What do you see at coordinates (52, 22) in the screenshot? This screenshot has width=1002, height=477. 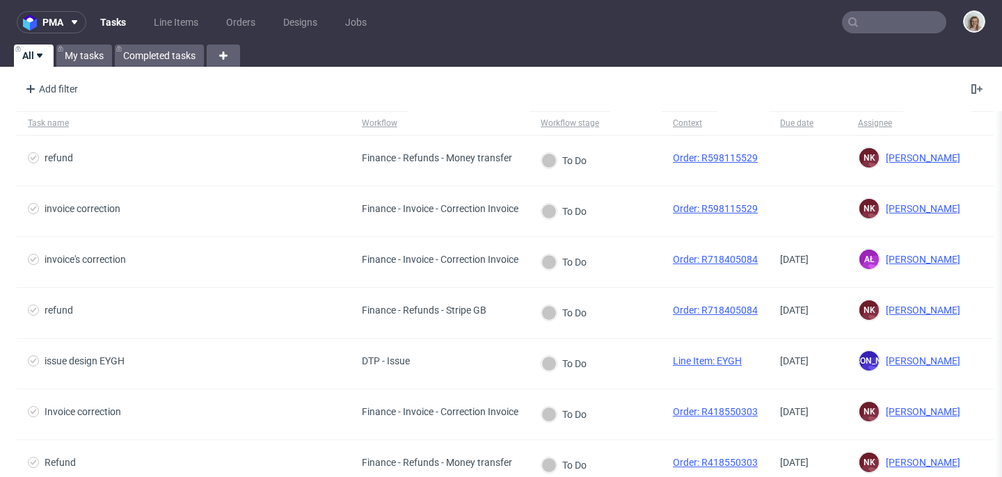 I see `button: pma` at bounding box center [52, 22].